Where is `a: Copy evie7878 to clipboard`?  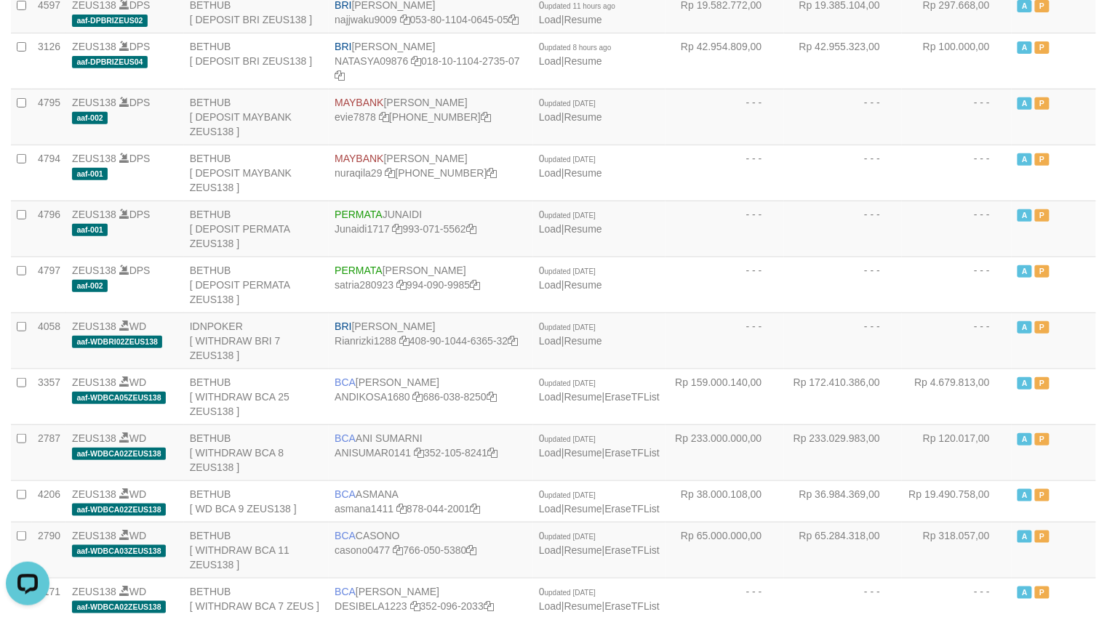
a: Copy evie7878 to clipboard is located at coordinates (384, 117).